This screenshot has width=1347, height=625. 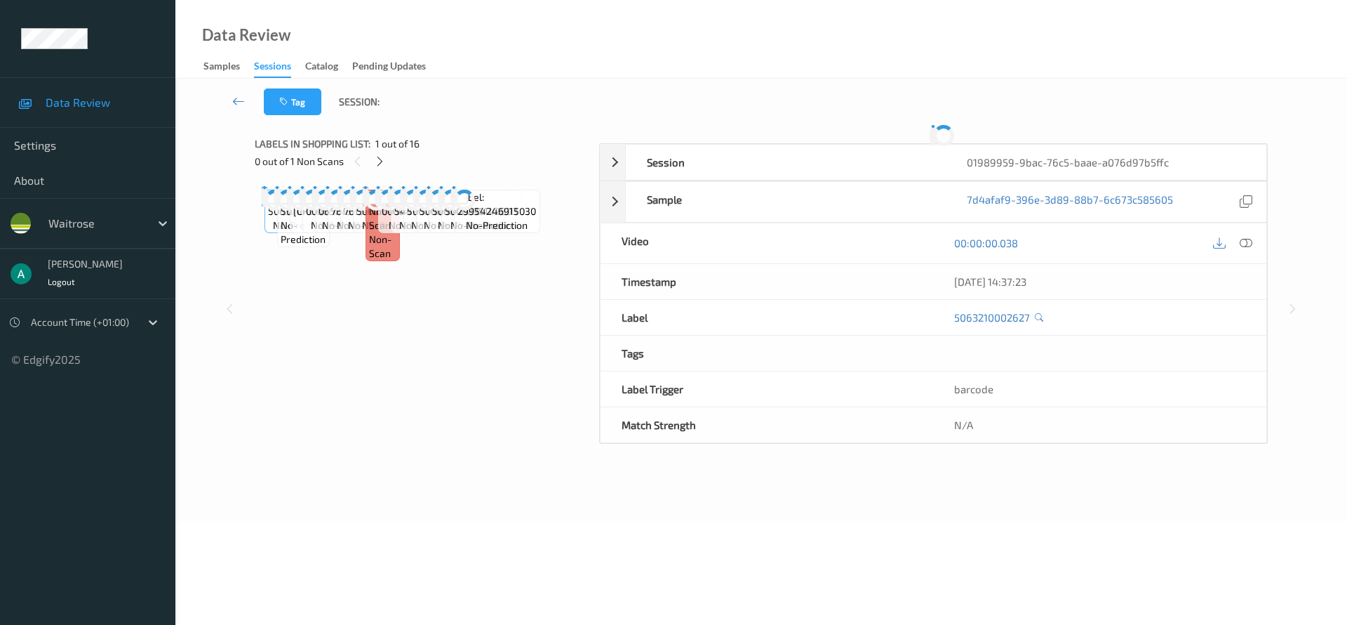 I want to click on span: Session:, so click(x=359, y=102).